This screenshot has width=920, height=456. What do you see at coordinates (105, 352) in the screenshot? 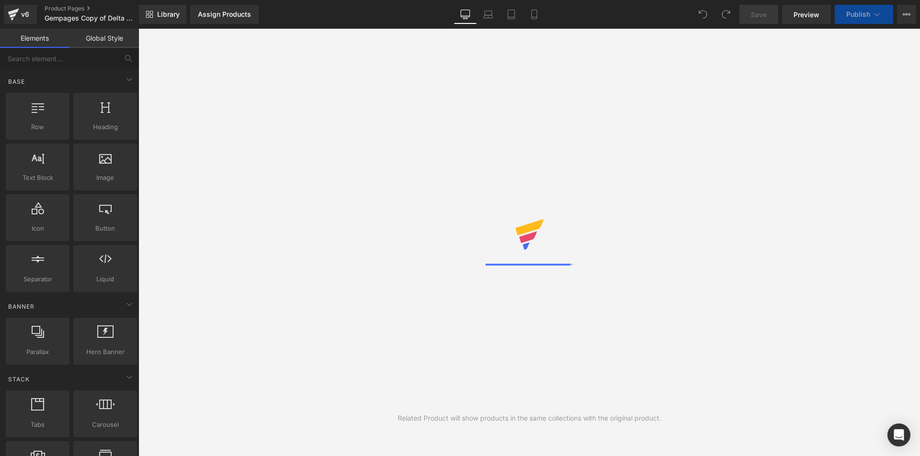
I see `span: Hero Banner` at bounding box center [105, 352].